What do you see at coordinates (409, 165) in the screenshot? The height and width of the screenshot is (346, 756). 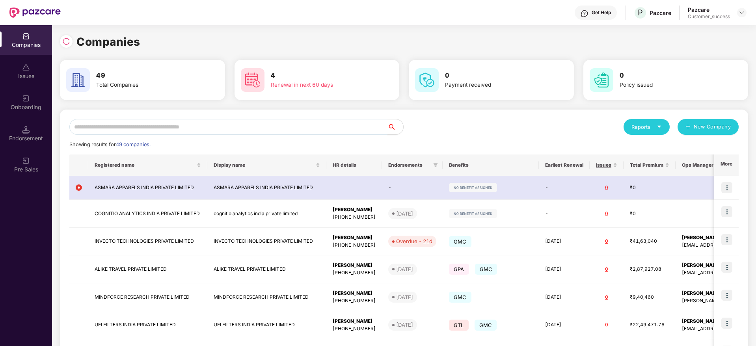 I see `span: Endorsements` at bounding box center [409, 165].